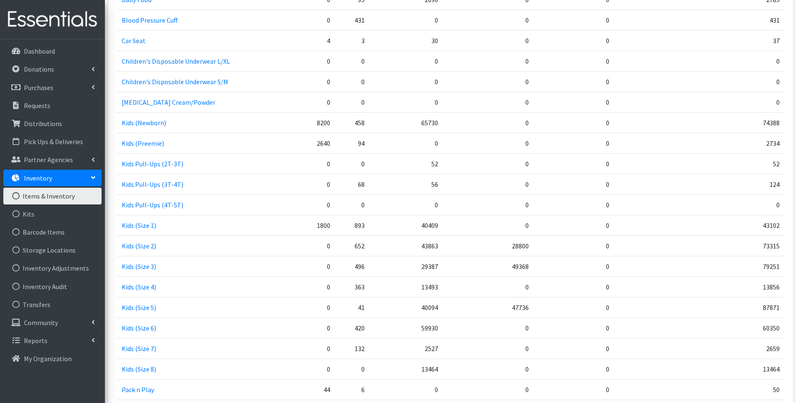 The image size is (796, 403). Describe the element at coordinates (139, 349) in the screenshot. I see `a: Kids (Size 7)` at that location.